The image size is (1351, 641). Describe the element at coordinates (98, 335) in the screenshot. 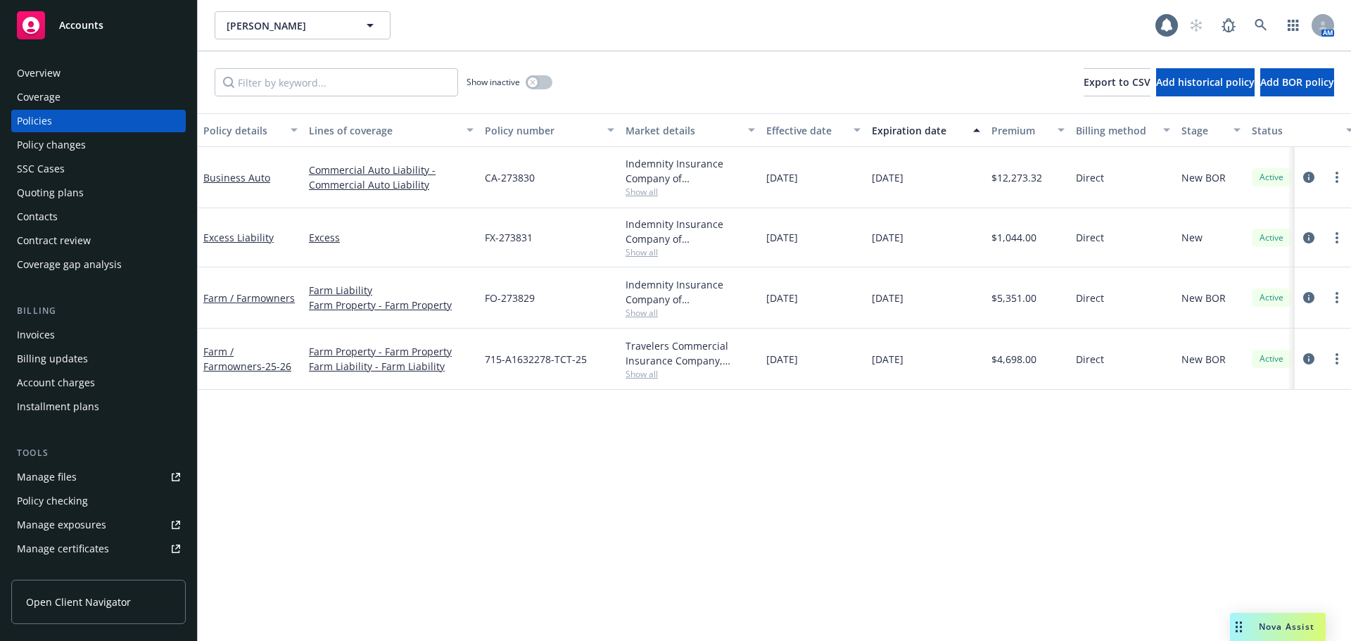

I see `a: Invoices` at that location.